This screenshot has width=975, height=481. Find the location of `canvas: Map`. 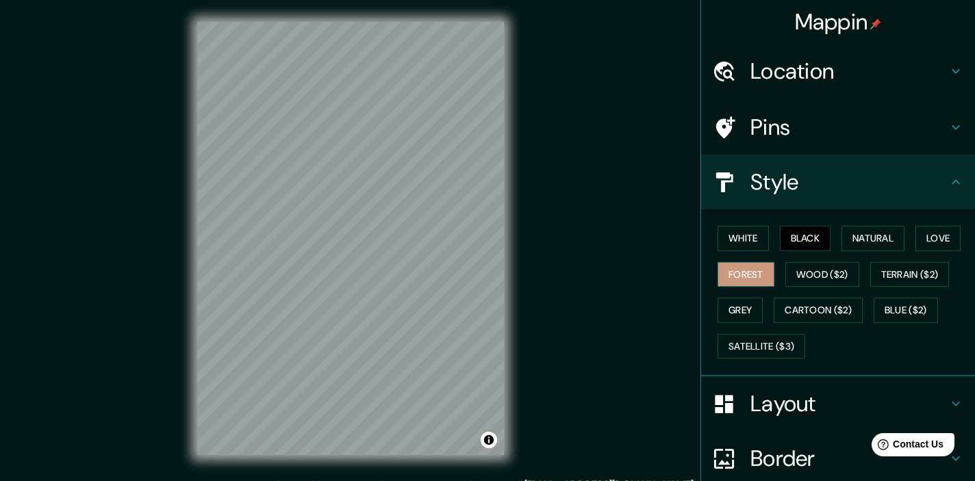

canvas: Map is located at coordinates (351, 238).